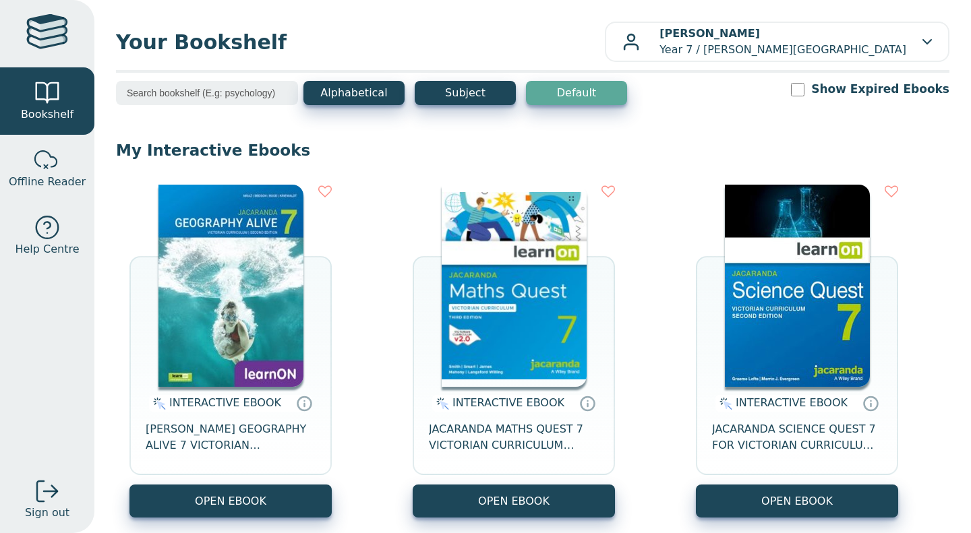 This screenshot has width=971, height=533. I want to click on img: cc9fd0c4-7e91-e911-a97e-0272d098c78b.jpg, so click(231, 286).